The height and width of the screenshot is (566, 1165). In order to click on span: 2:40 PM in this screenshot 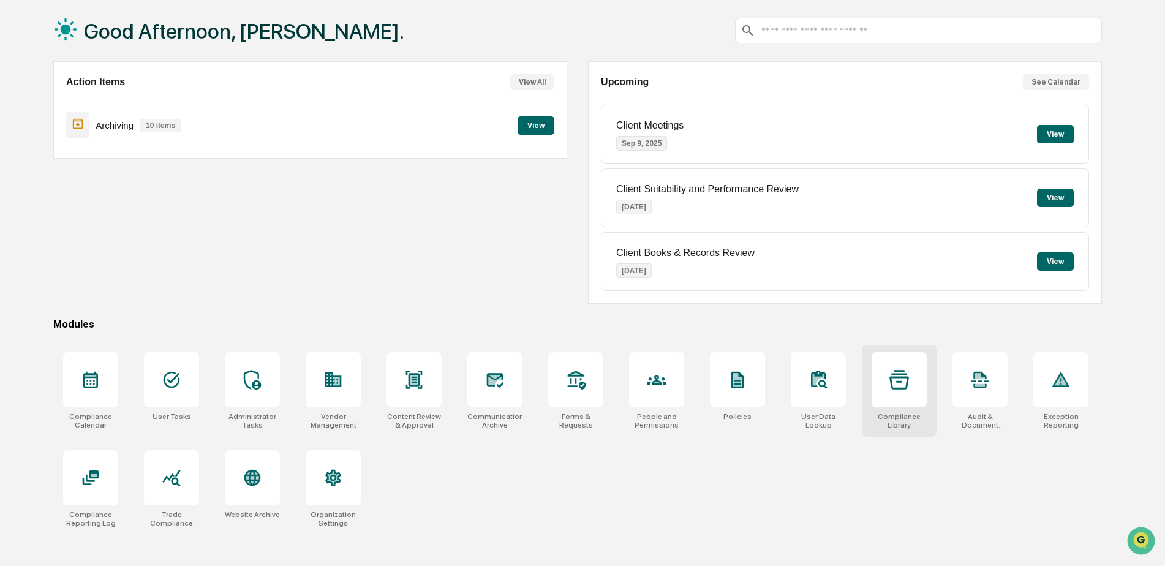, I will do `click(208, 48)`.